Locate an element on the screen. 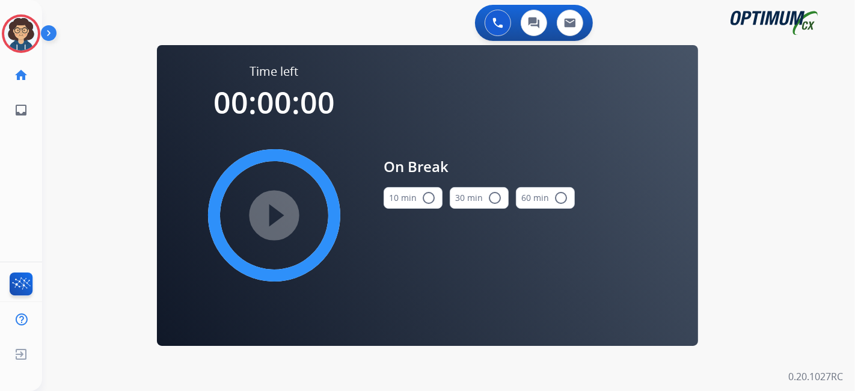  span: 00:00:00 is located at coordinates (274, 102).